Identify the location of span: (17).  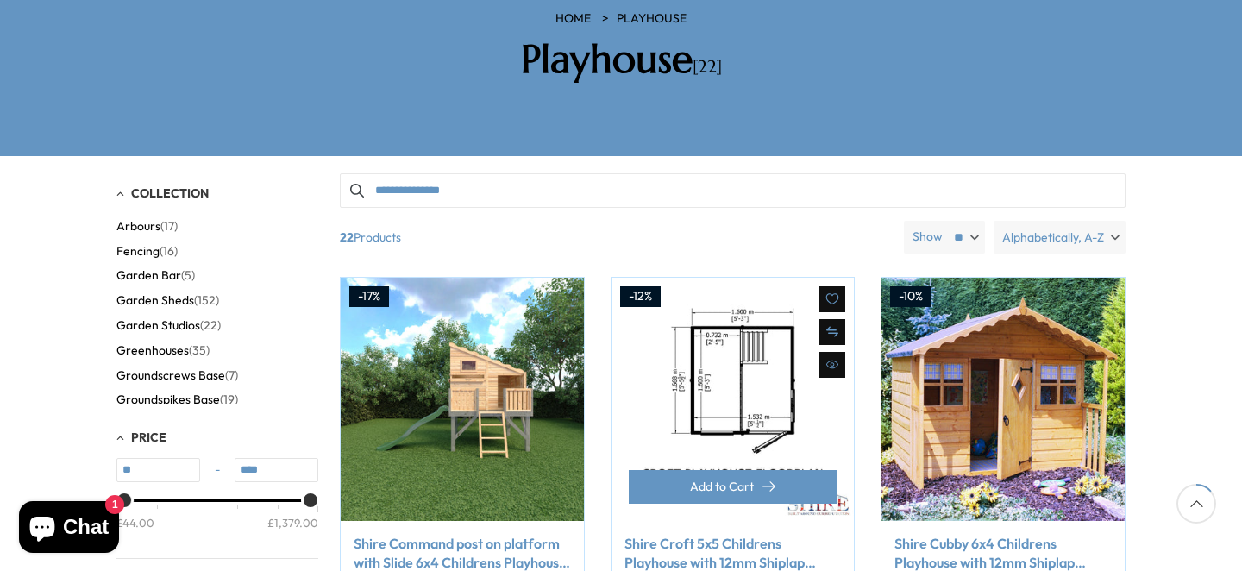
(169, 226).